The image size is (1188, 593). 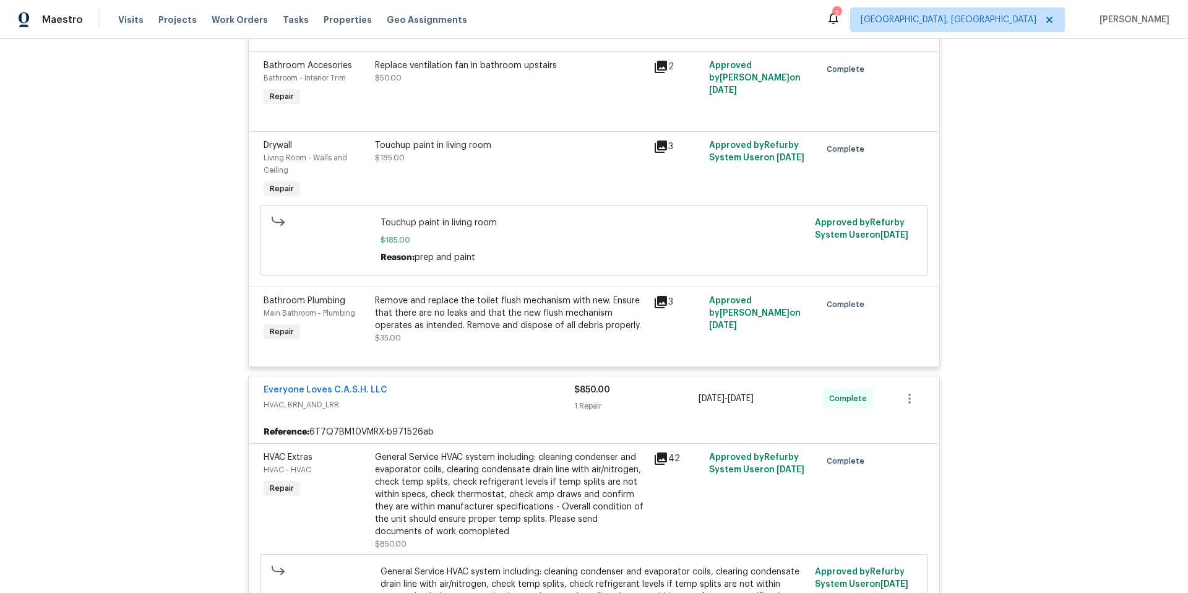 I want to click on div: 1 Repair, so click(x=636, y=406).